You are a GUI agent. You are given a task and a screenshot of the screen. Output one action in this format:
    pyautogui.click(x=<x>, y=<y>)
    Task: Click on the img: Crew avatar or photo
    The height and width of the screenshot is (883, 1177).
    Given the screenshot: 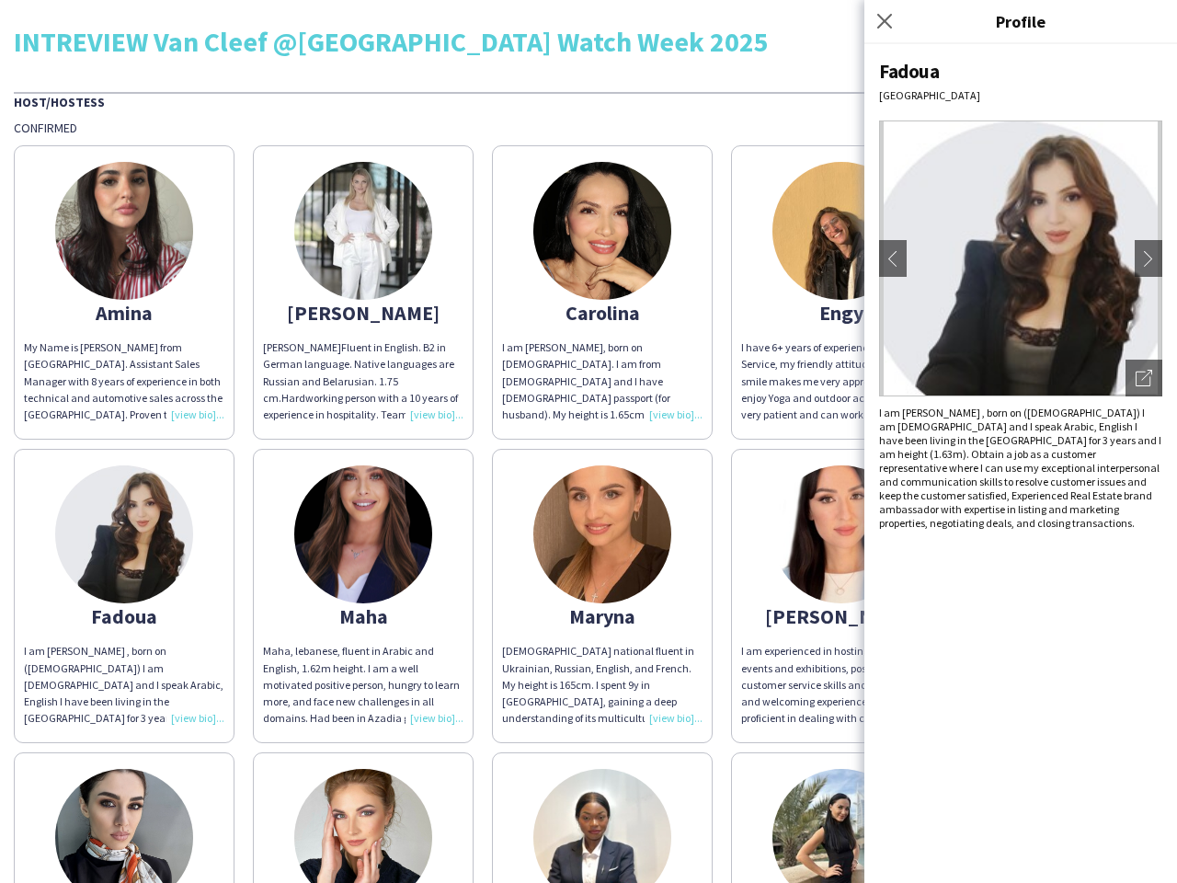 What is the action you would take?
    pyautogui.click(x=1021, y=258)
    